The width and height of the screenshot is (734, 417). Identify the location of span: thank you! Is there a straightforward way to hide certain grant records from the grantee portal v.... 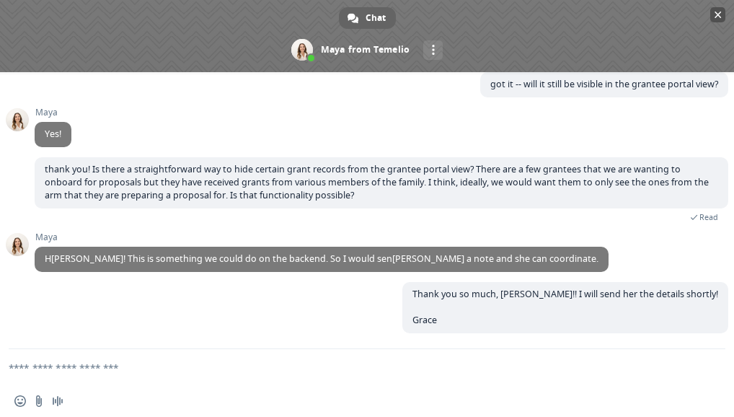
(376, 182).